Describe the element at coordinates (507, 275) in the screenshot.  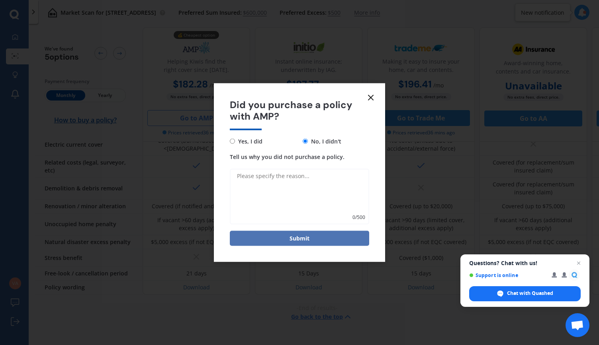
I see `span: Support is online` at that location.